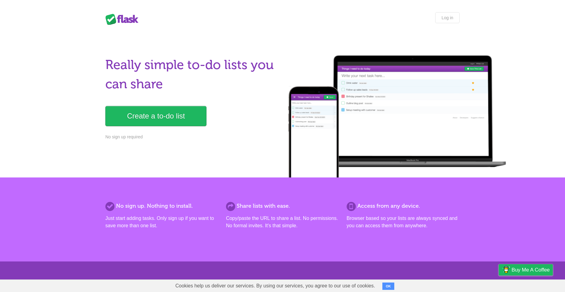 This screenshot has width=565, height=292. Describe the element at coordinates (403, 206) in the screenshot. I see `h2: Access from any device.` at that location.